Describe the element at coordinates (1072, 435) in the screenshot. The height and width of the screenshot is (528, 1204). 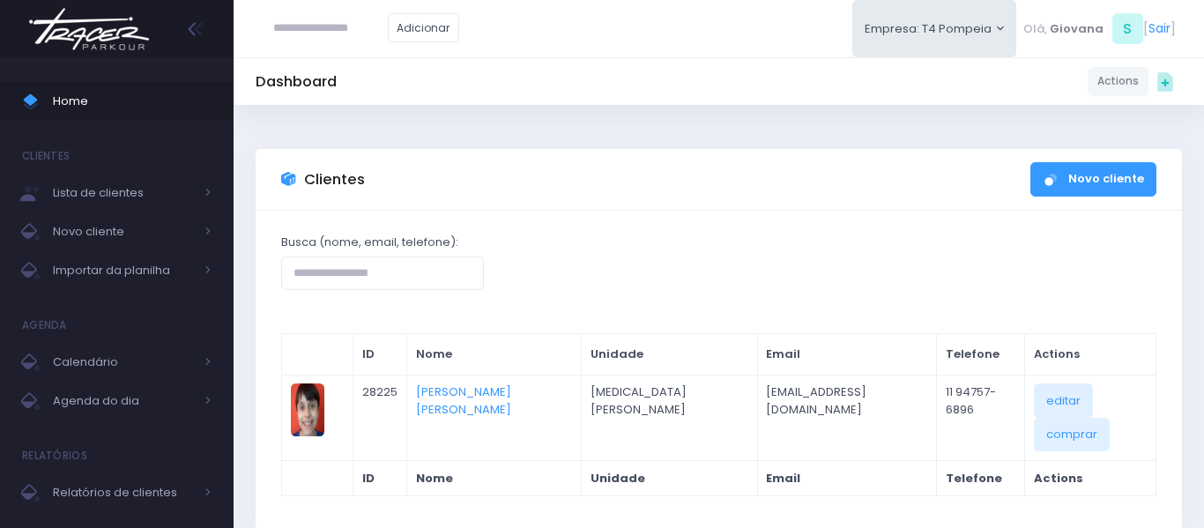
I see `a: comprar` at that location.